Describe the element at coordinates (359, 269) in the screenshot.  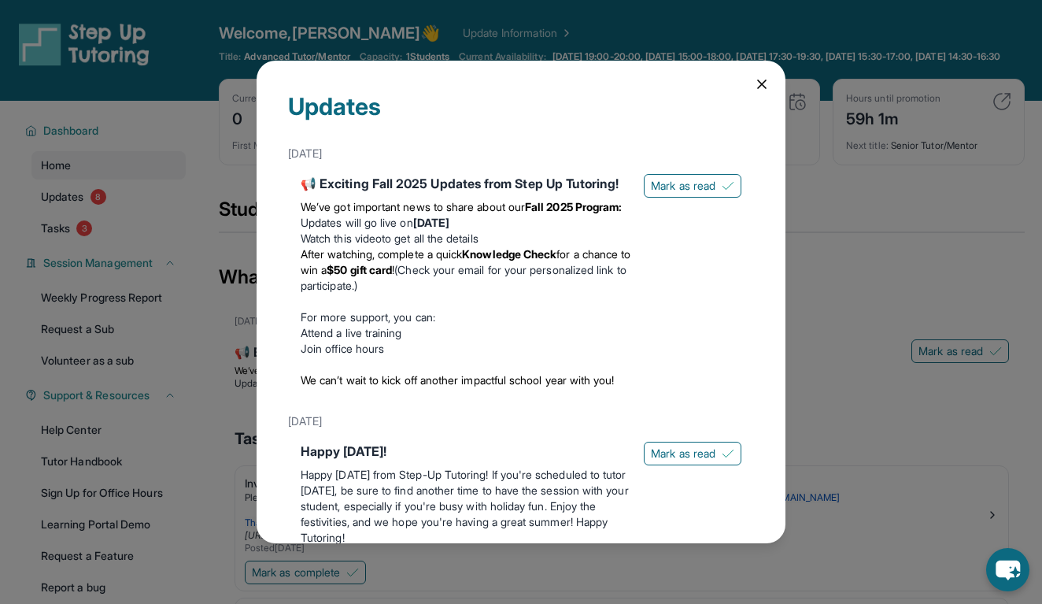
I see `strong: $50 gift card` at that location.